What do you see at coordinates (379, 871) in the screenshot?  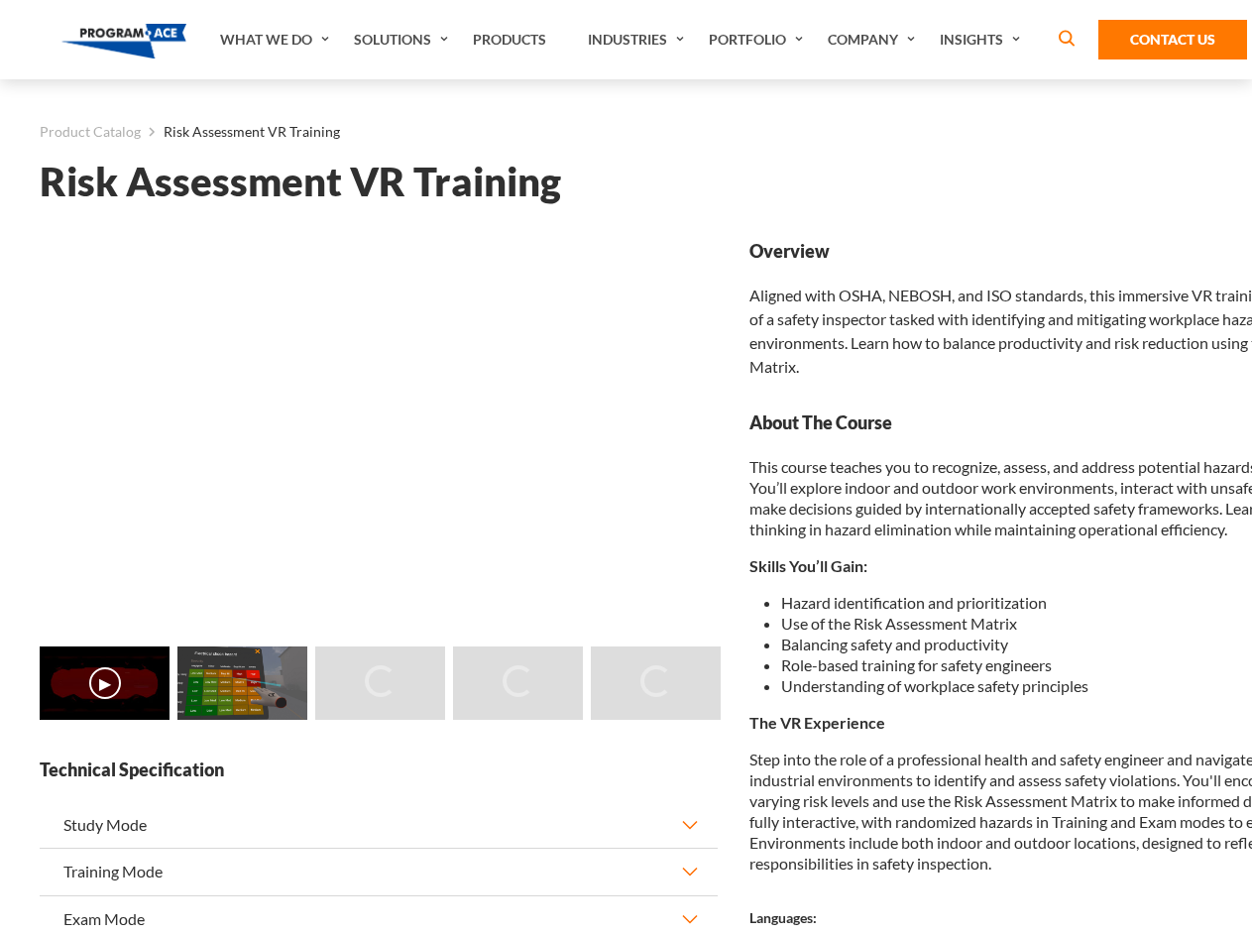 I see `button: Training Mode` at bounding box center [379, 871].